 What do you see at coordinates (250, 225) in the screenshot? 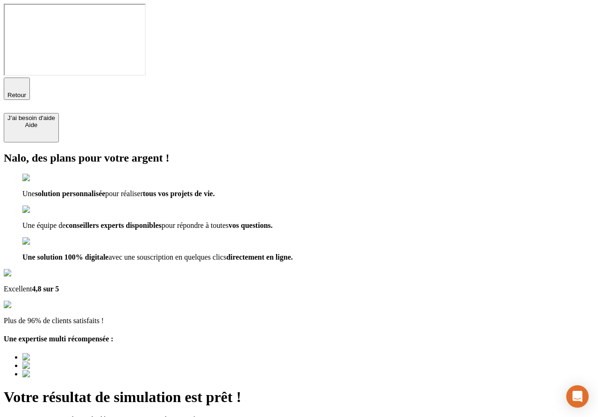
I see `span: vos questions.` at bounding box center [250, 225].